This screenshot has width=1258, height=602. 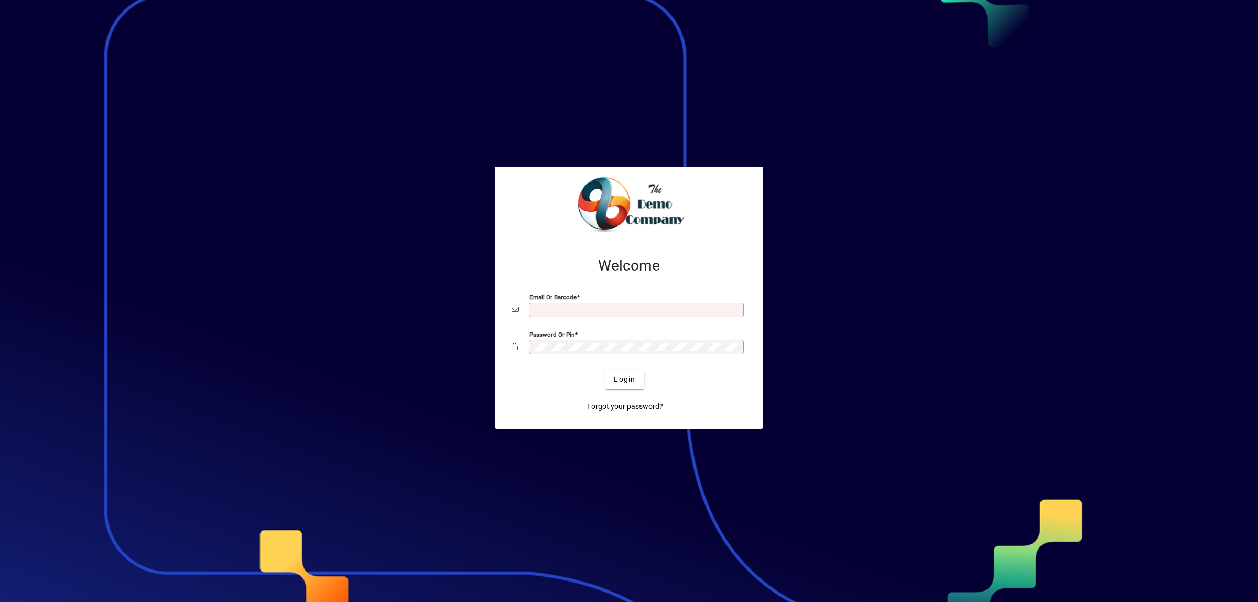 What do you see at coordinates (624, 379) in the screenshot?
I see `span: Login` at bounding box center [624, 379].